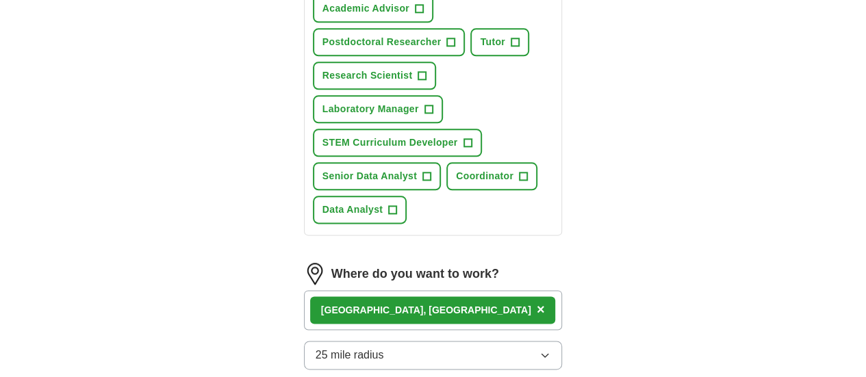 The width and height of the screenshot is (866, 377). Describe the element at coordinates (492, 176) in the screenshot. I see `button: Coordinator` at that location.